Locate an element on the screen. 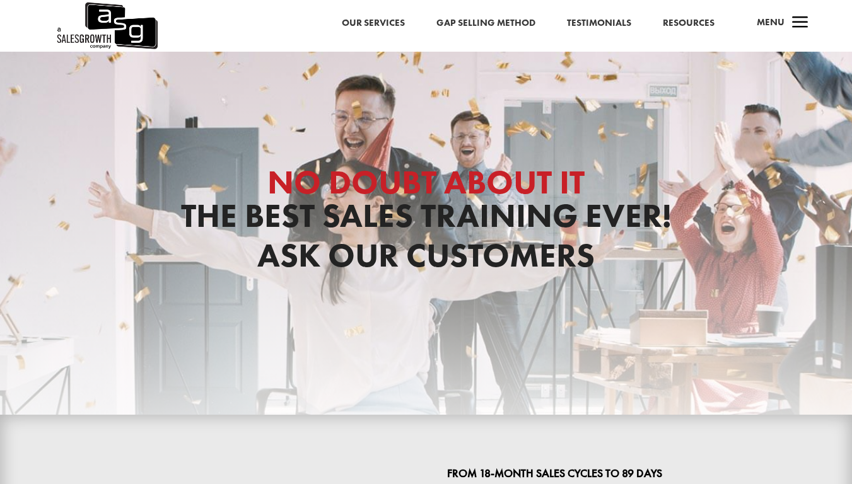  span: a is located at coordinates (800, 23).